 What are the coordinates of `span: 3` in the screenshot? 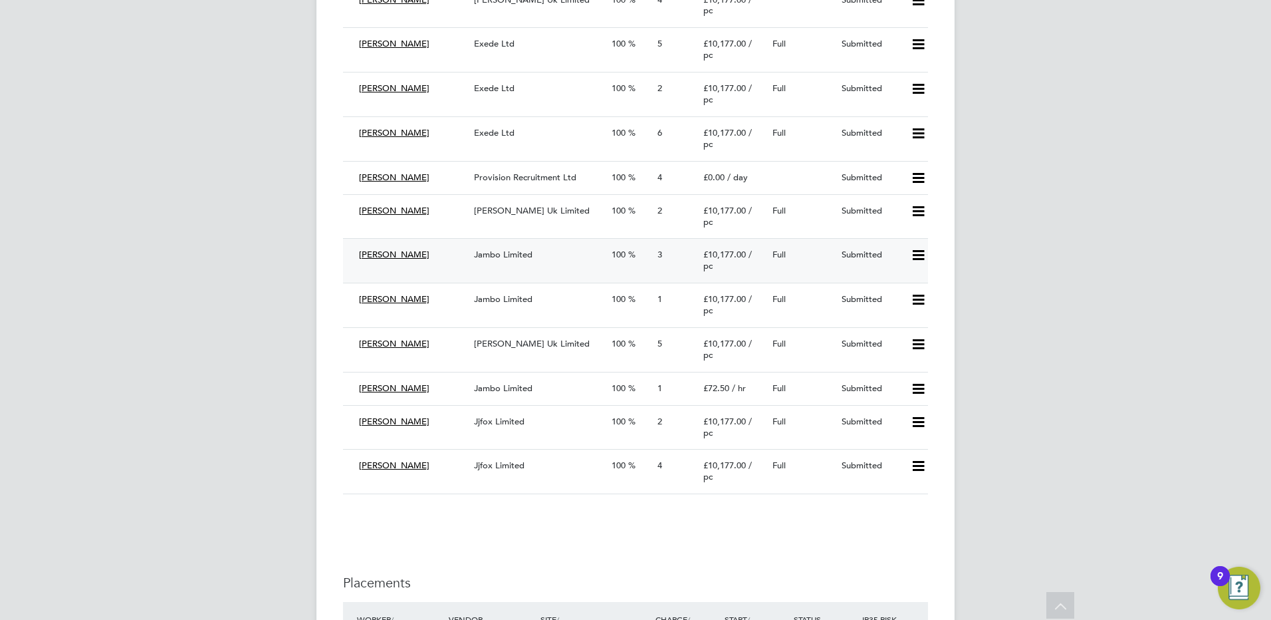 It's located at (660, 254).